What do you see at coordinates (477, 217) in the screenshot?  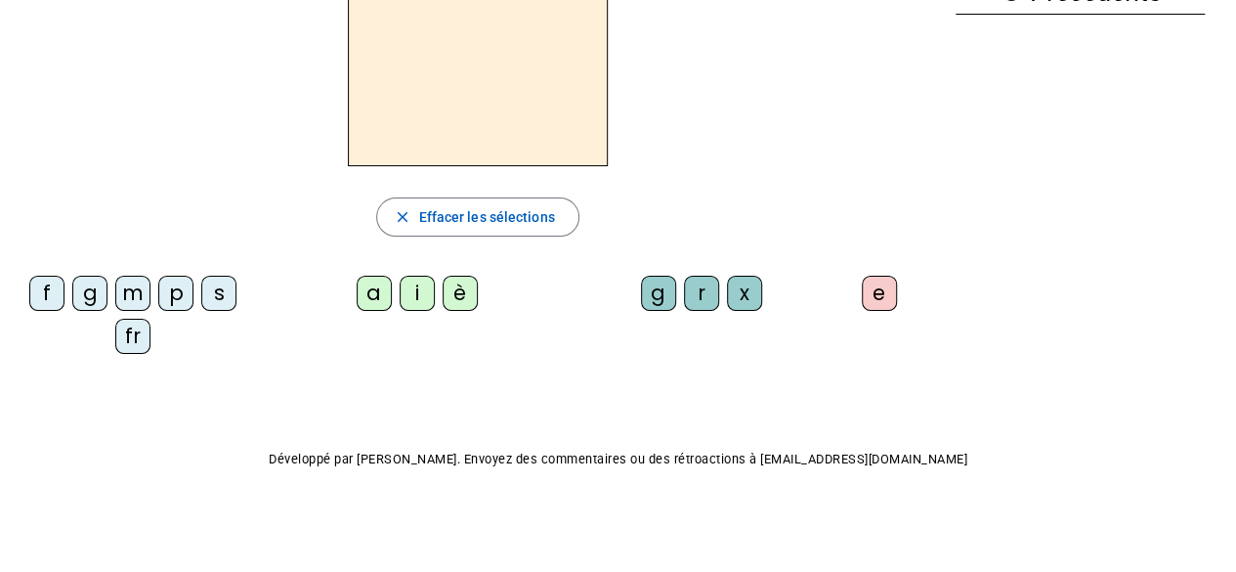 I see `button: Effacer les sélections` at bounding box center [477, 217].